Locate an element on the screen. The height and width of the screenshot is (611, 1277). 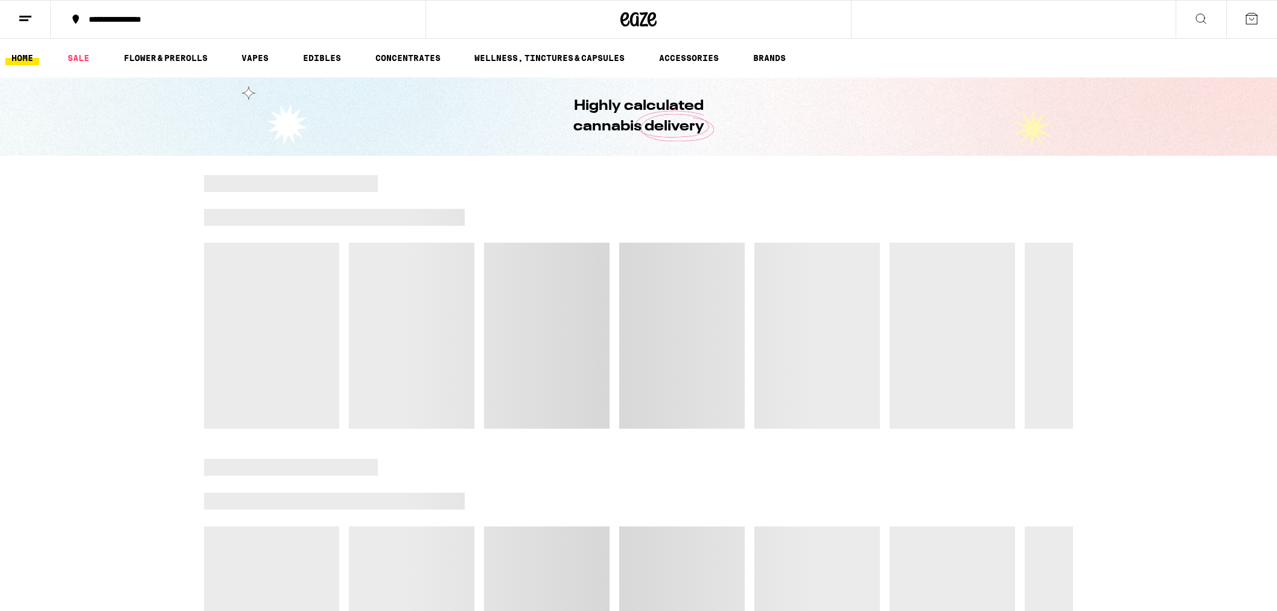
a: BRANDS is located at coordinates (770, 58).